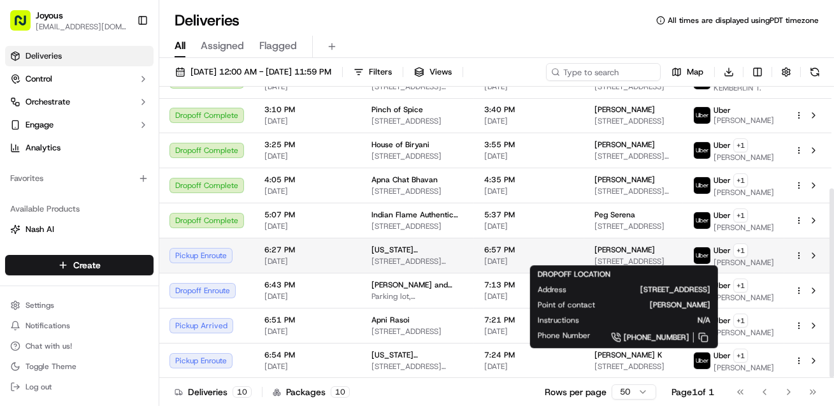 This screenshot has width=834, height=406. What do you see at coordinates (122, 316) in the screenshot?
I see `a: Powered byPylon` at bounding box center [122, 316].